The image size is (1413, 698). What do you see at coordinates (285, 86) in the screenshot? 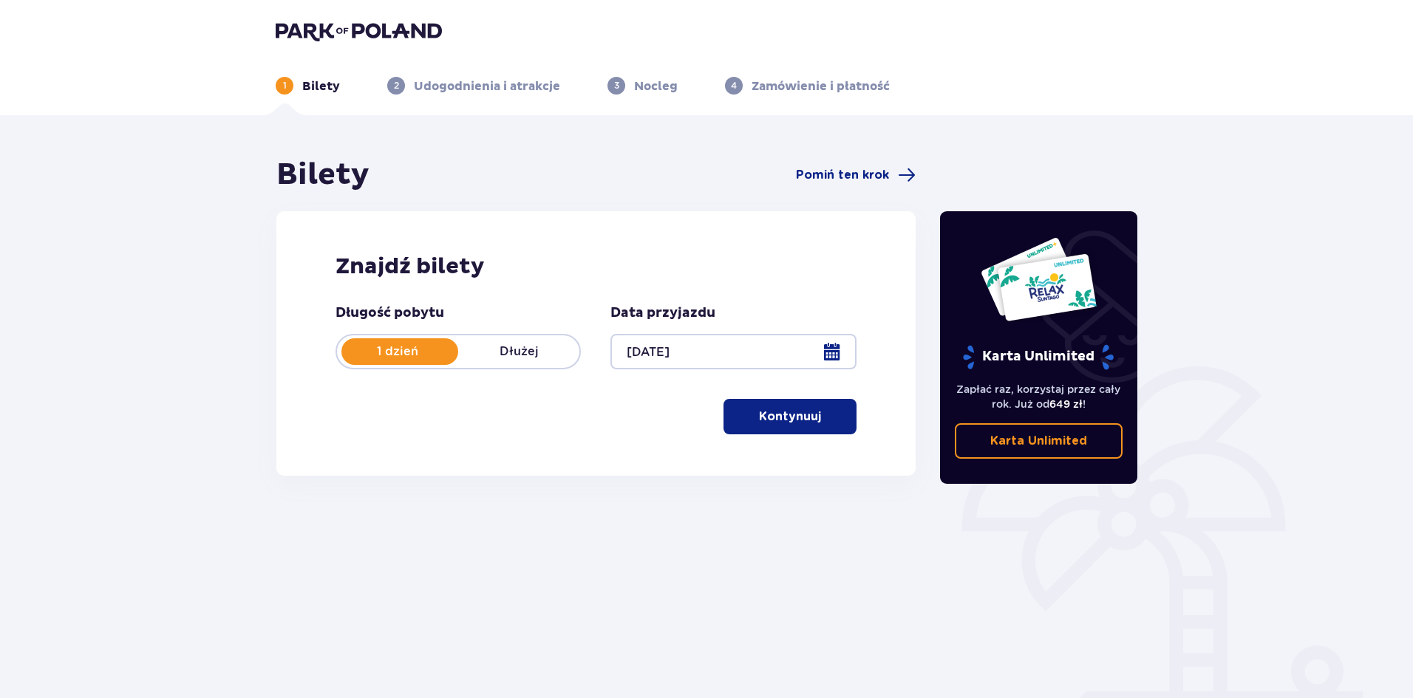
I see `p: 1` at bounding box center [285, 86].